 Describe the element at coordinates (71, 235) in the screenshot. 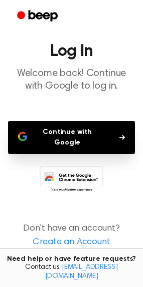

I see `p: Don't have an account?` at that location.